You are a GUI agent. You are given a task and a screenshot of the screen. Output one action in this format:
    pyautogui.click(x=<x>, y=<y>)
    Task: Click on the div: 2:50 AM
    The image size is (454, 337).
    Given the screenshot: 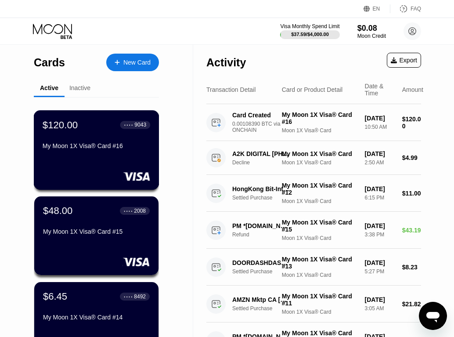 What is the action you would take?
    pyautogui.click(x=380, y=162)
    